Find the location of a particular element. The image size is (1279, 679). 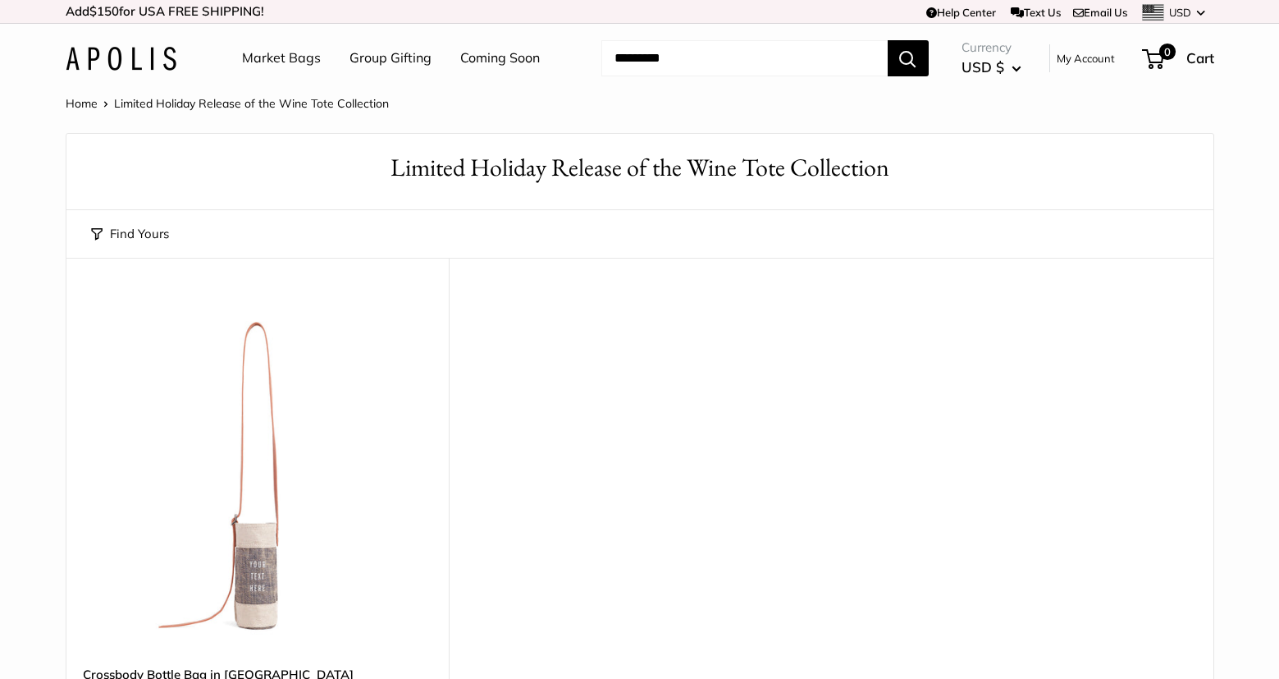

span: Limited Holiday Release of the Wine Tote Collection is located at coordinates (251, 103).